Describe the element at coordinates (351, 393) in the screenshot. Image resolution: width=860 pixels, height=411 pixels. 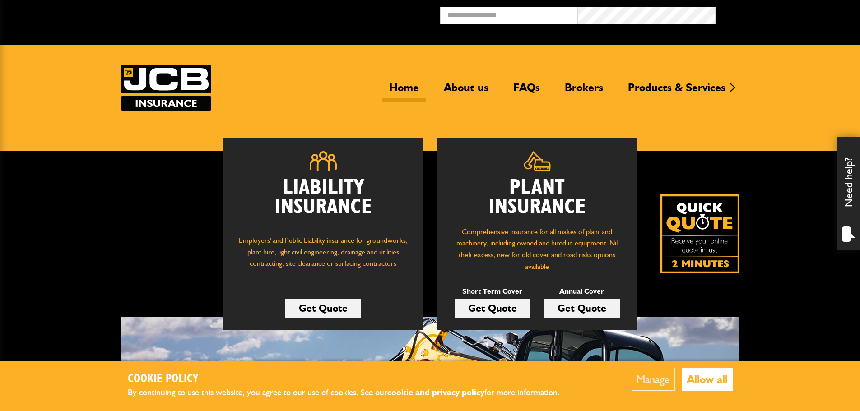
I see `p: By continuing to use this website, you agree to our use of cookies. See our for more information.` at that location.